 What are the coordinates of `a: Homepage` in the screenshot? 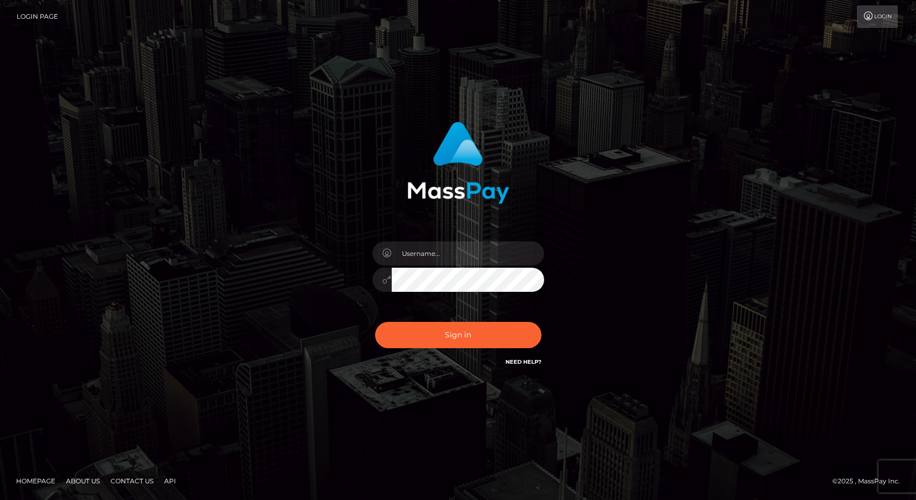 It's located at (35, 481).